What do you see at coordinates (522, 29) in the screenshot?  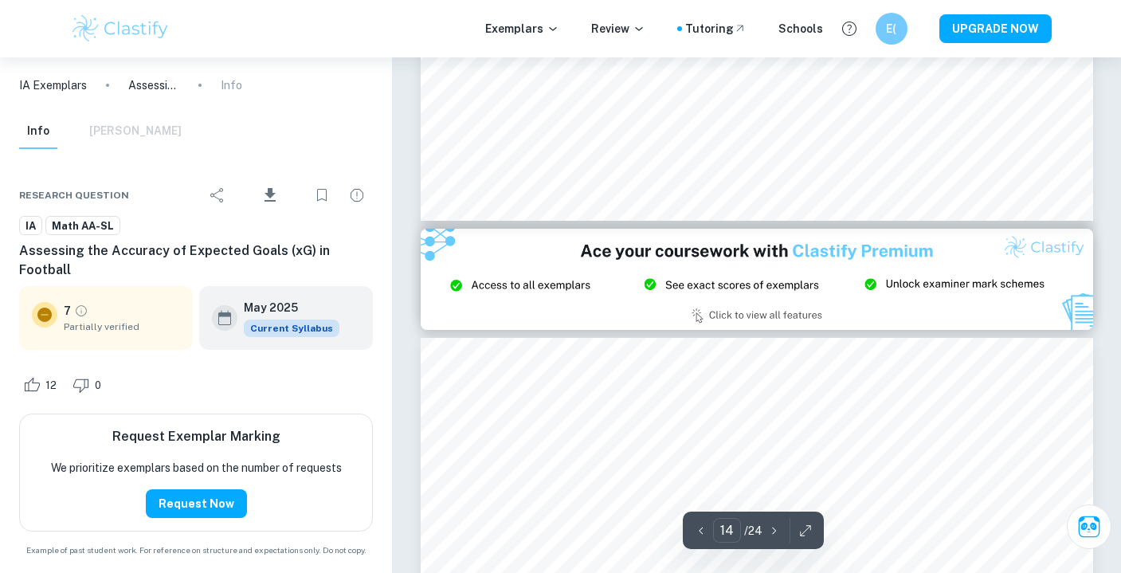 I see `p: Exemplars` at bounding box center [522, 29].